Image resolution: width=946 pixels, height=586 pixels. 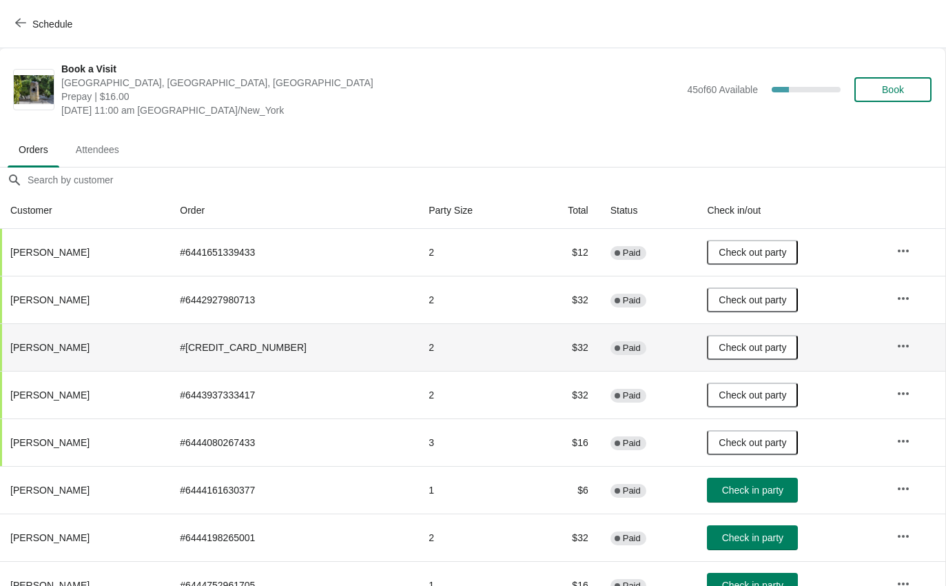 What do you see at coordinates (293, 299) in the screenshot?
I see `td: # 6442927980713` at bounding box center [293, 299].